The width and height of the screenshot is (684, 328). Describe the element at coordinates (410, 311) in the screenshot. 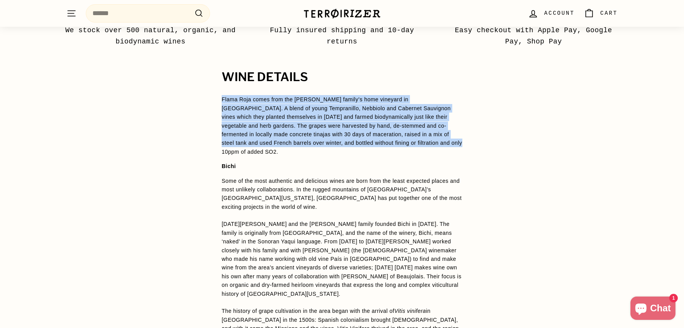

I see `em: Vitis vinifera` at that location.